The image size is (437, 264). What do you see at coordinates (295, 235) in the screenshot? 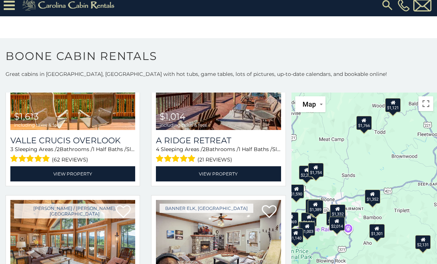
I see `div: $1,140` at bounding box center [295, 235].